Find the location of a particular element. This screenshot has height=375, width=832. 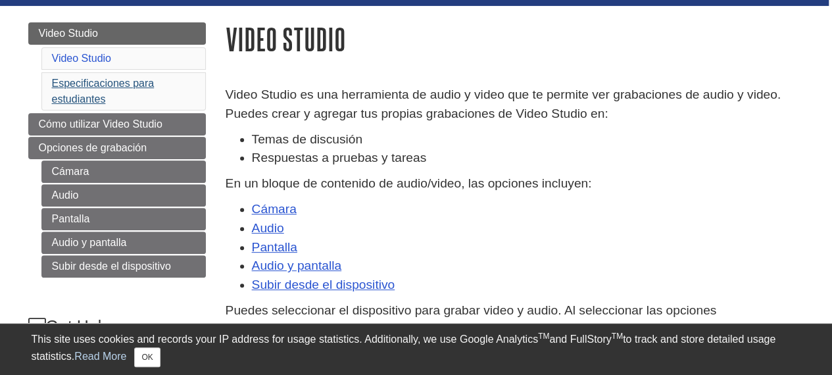

p: Video Studio es una herramienta de audio y video que te permite ver grabaciones de audio y video.... is located at coordinates (512, 105).